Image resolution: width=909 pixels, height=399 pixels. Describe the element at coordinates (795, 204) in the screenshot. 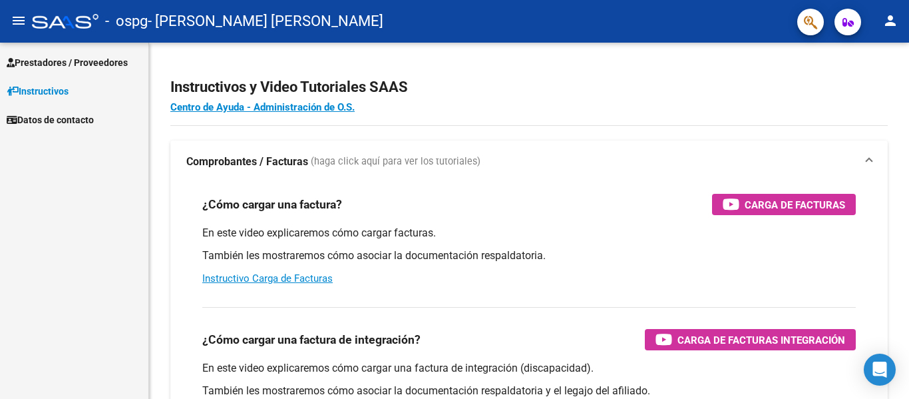

I see `span: Carga de Facturas` at that location.